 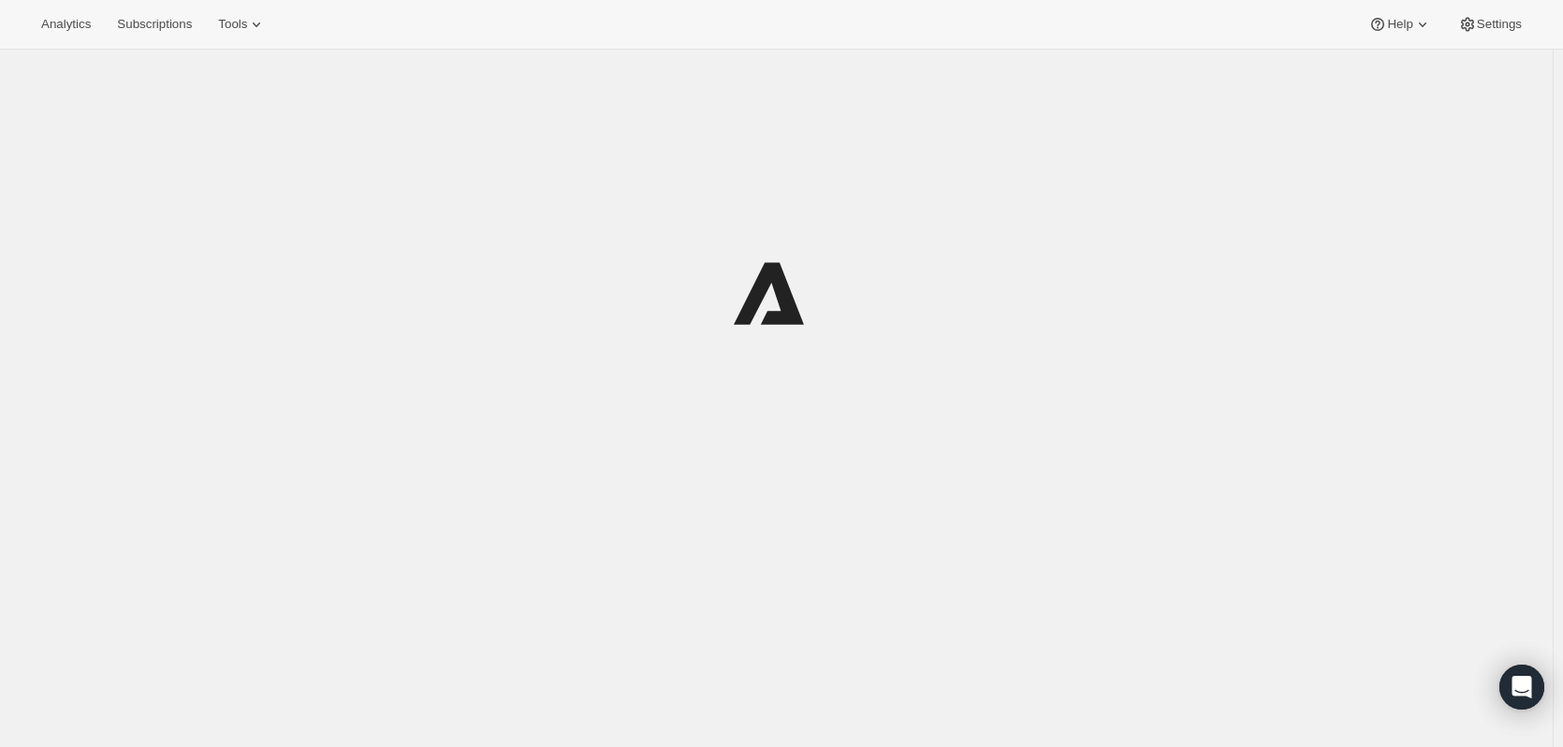 I want to click on span: Help, so click(x=1399, y=24).